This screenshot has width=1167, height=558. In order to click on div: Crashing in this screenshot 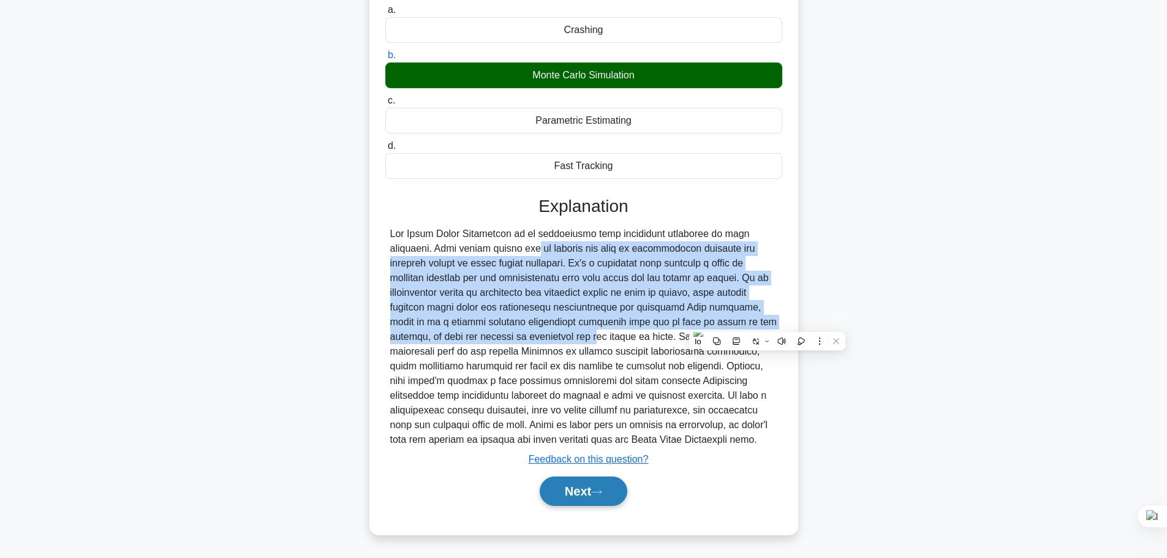, I will do `click(584, 30)`.